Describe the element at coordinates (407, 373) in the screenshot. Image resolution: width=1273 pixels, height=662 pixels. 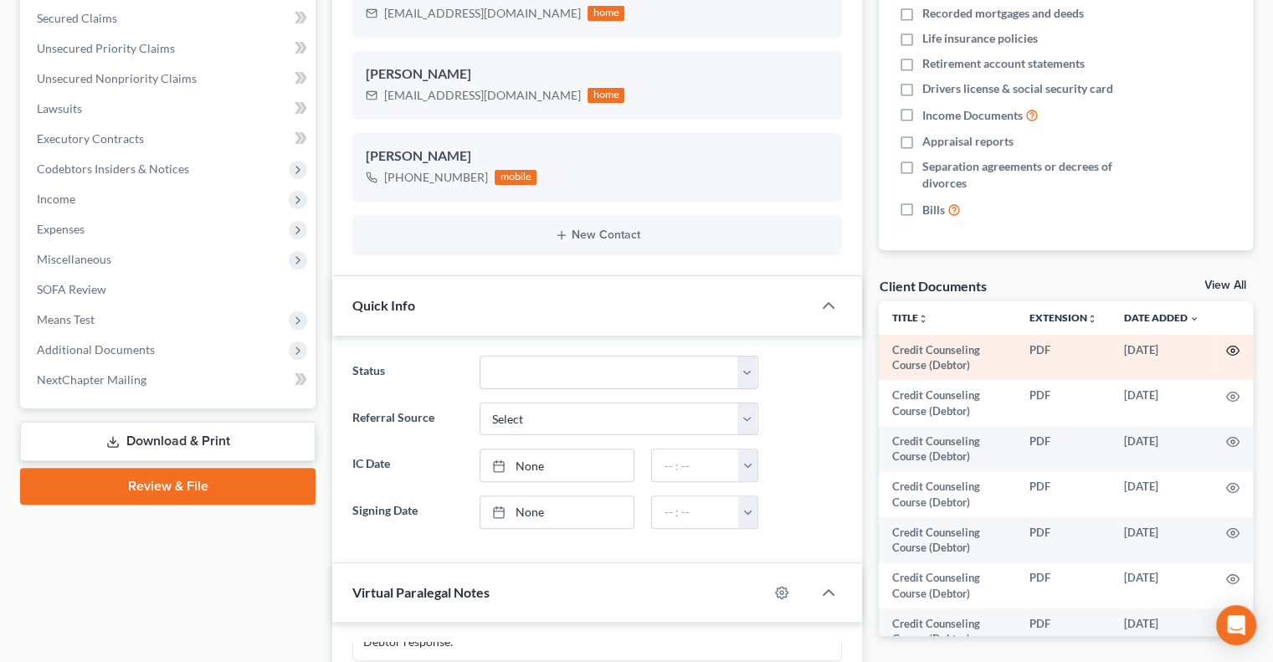
I see `label: Status` at that location.